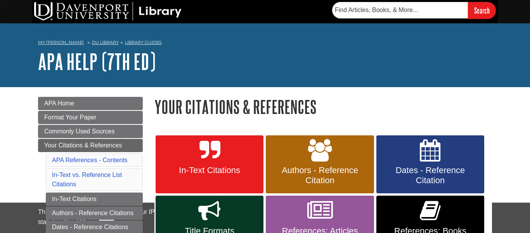  What do you see at coordinates (105, 42) in the screenshot?
I see `a: DU Library` at bounding box center [105, 42].